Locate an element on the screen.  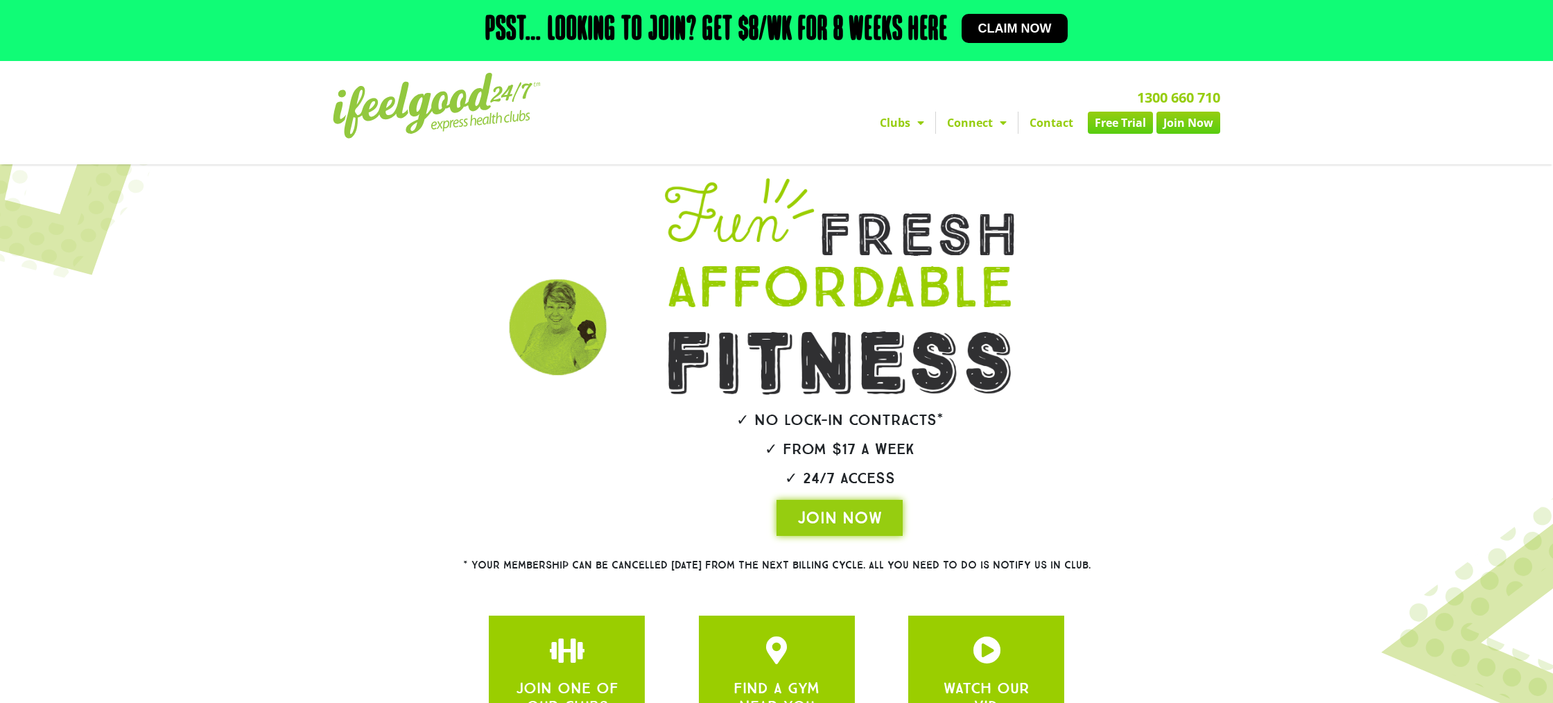
a: Clubs is located at coordinates (902, 123).